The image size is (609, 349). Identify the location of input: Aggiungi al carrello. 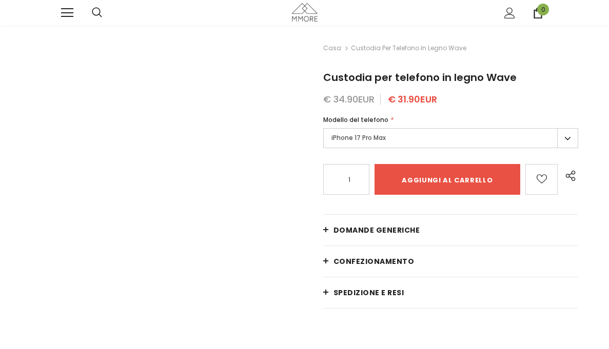
(447, 179).